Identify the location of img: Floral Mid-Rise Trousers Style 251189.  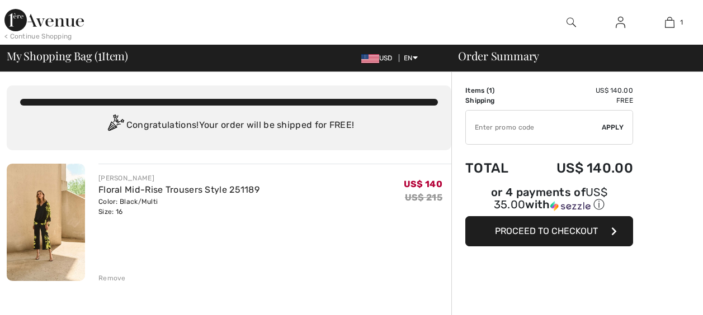
(46, 223).